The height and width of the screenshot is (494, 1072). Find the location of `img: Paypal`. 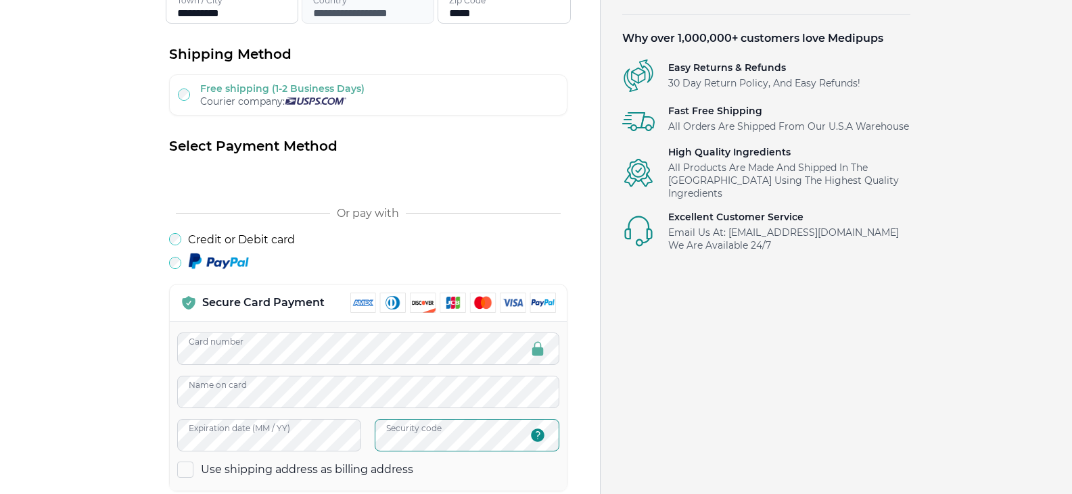

img: Paypal is located at coordinates (218, 262).